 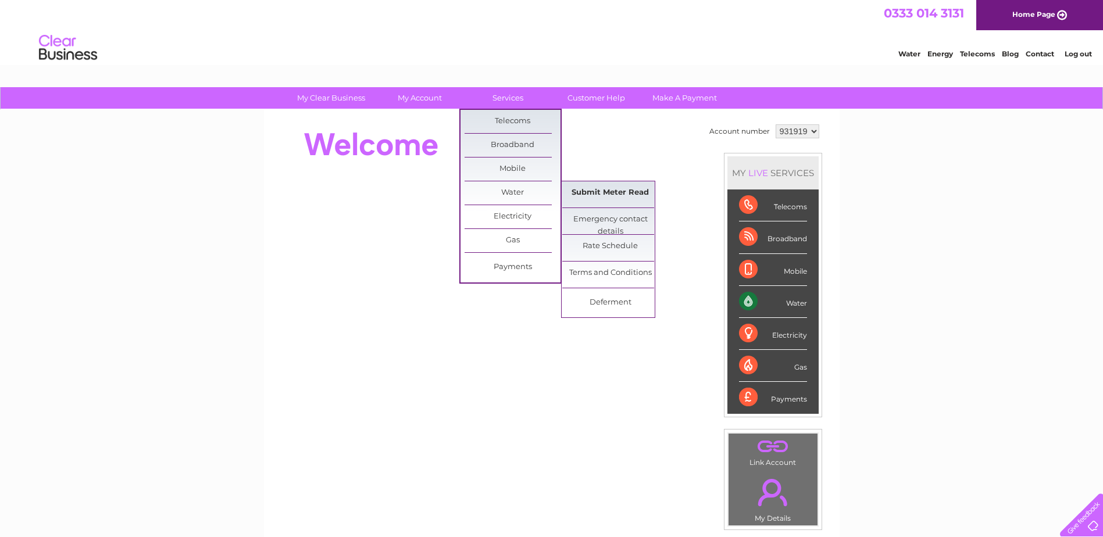 I want to click on a: Mobile, so click(x=512, y=169).